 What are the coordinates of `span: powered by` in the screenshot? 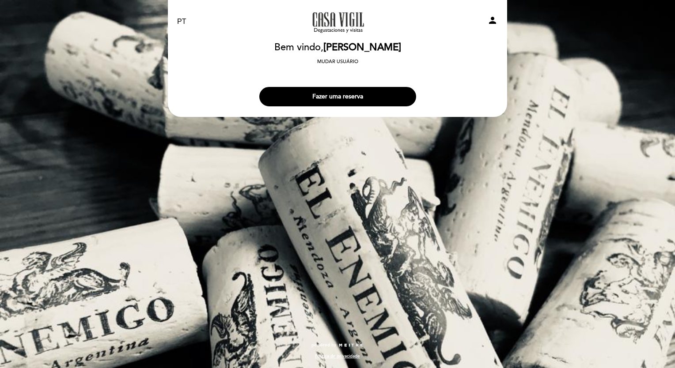 It's located at (324, 345).